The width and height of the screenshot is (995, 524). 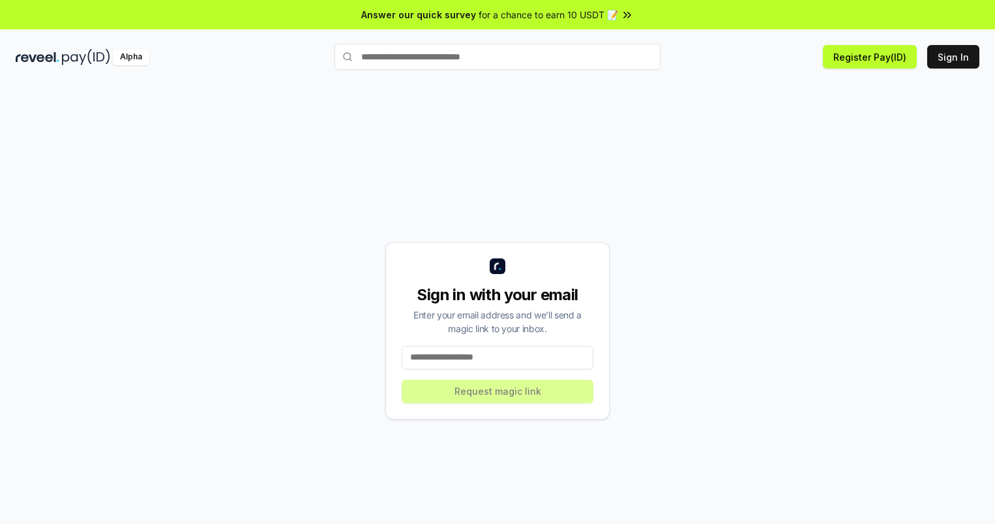 What do you see at coordinates (498, 266) in the screenshot?
I see `img: logo_small` at bounding box center [498, 266].